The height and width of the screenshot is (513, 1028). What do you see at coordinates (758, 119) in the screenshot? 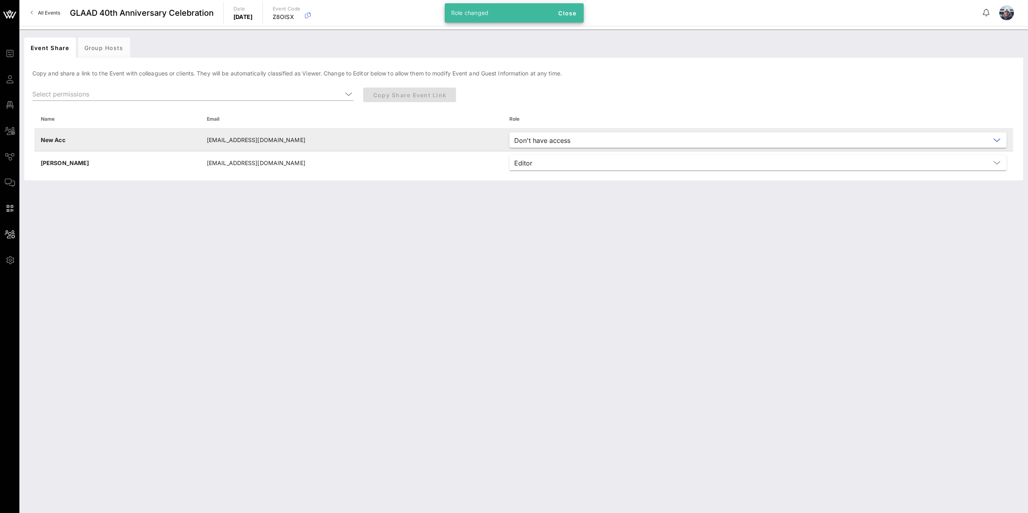
I see `th: Role` at bounding box center [758, 119].